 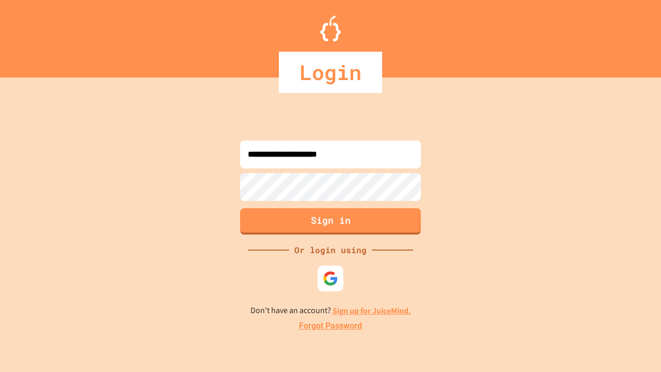 I want to click on button: Sign in, so click(x=331, y=221).